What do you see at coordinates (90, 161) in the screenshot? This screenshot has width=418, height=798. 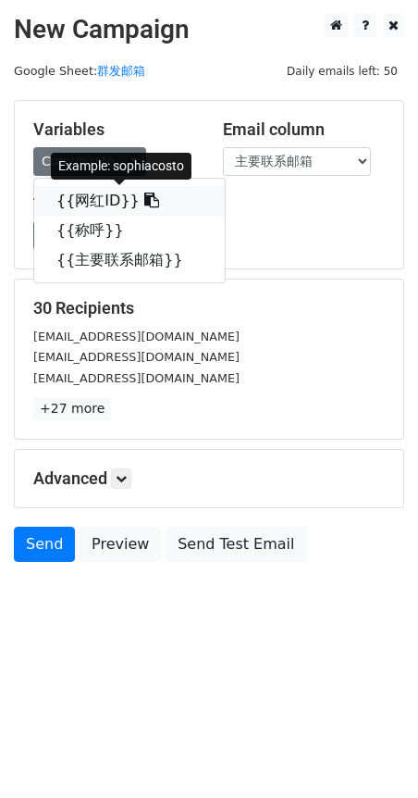 I see `a: Copy/paste...` at bounding box center [90, 161].